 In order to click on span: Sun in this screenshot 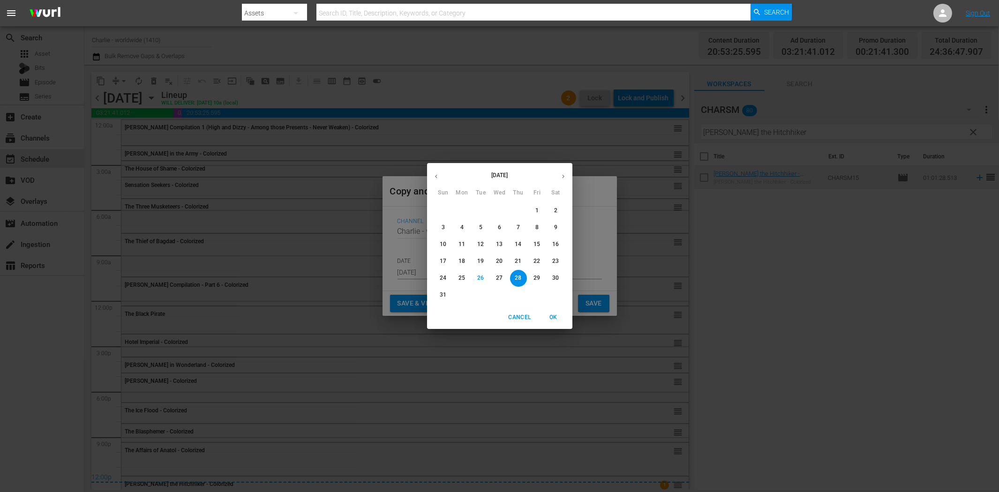, I will do `click(444, 193)`.